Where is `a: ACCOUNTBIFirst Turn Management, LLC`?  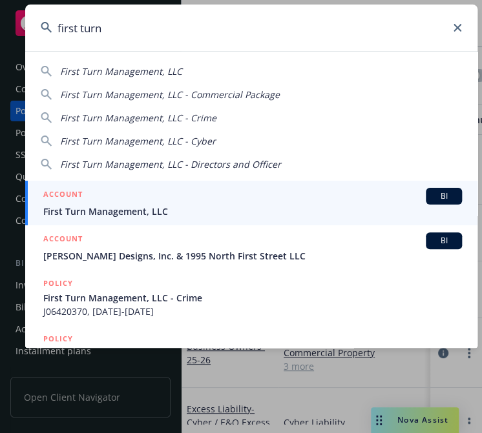 a: ACCOUNTBIFirst Turn Management, LLC is located at coordinates (251, 203).